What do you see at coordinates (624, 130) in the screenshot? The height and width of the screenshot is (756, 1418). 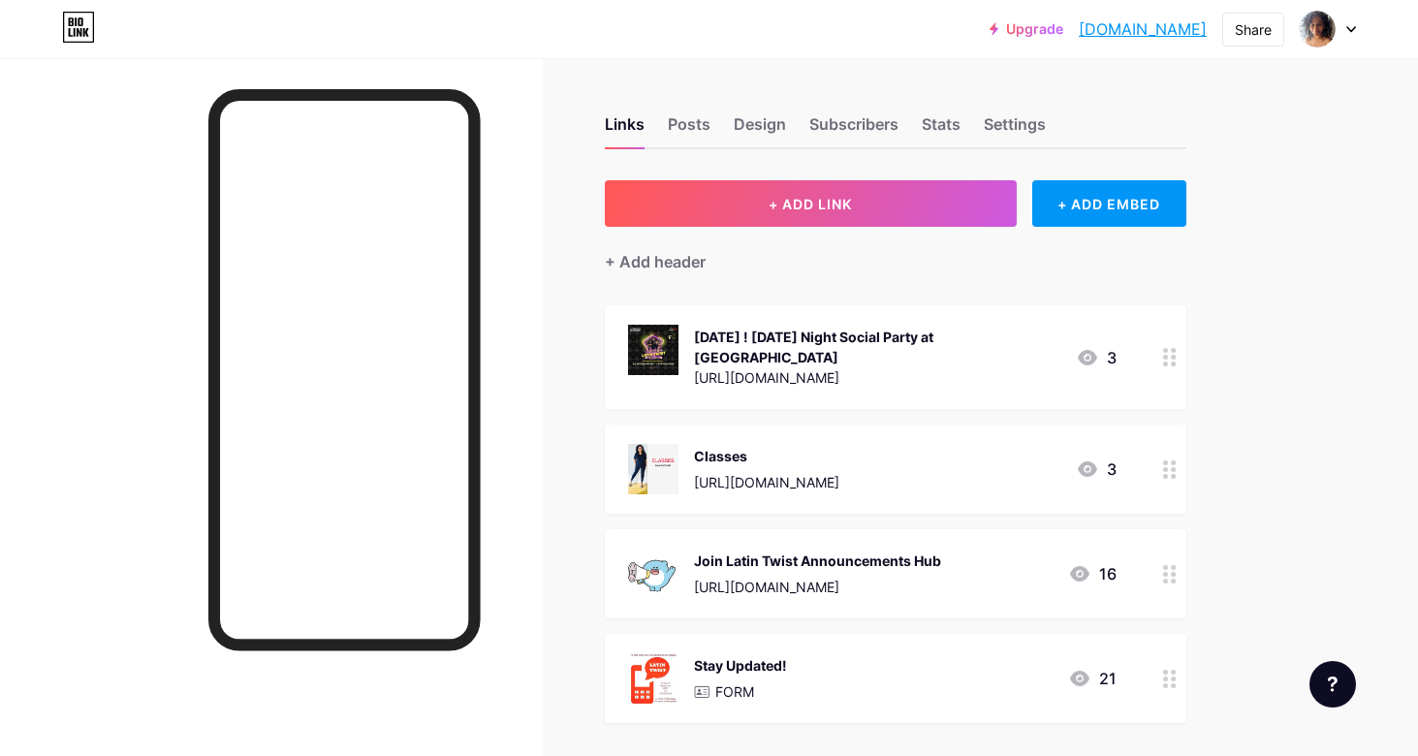 I see `div: Links` at bounding box center [624, 130].